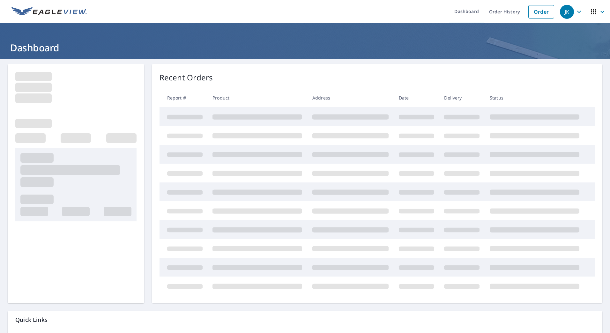 Image resolution: width=610 pixels, height=333 pixels. What do you see at coordinates (535, 98) in the screenshot?
I see `th: Status` at bounding box center [535, 98].